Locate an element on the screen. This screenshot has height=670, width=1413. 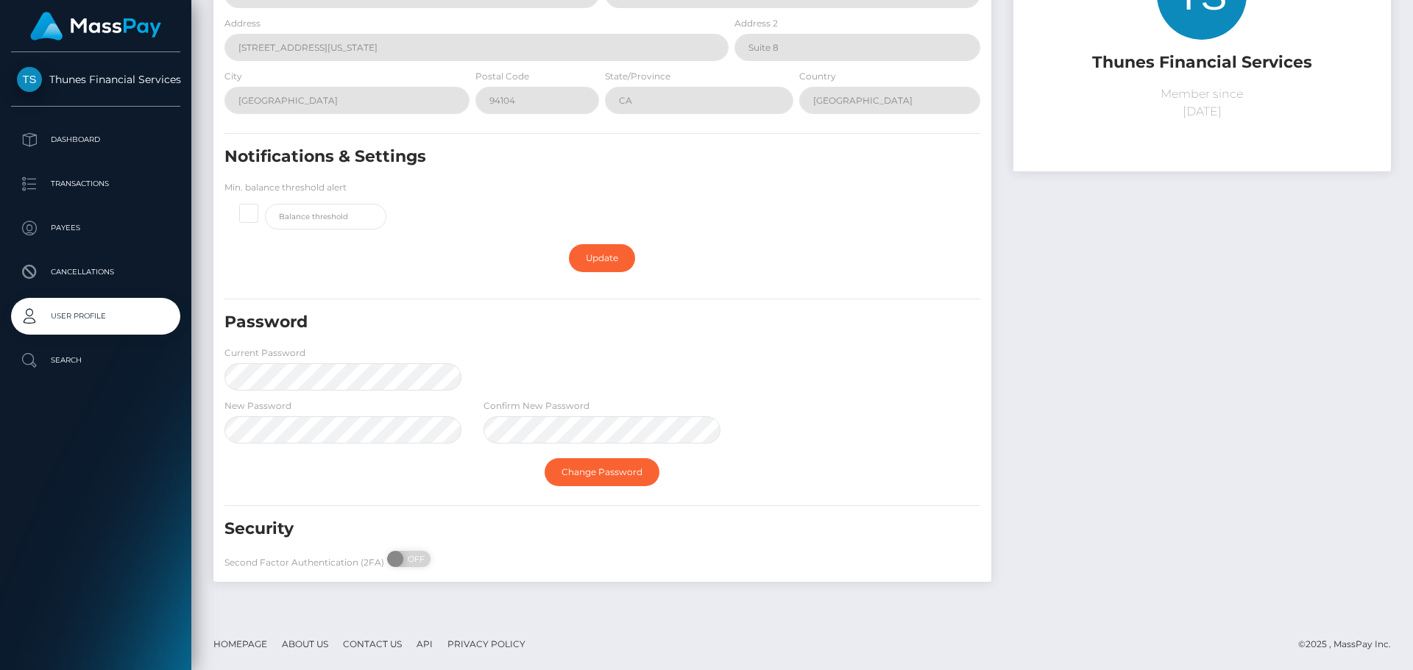
label: Postal Code is located at coordinates (502, 77).